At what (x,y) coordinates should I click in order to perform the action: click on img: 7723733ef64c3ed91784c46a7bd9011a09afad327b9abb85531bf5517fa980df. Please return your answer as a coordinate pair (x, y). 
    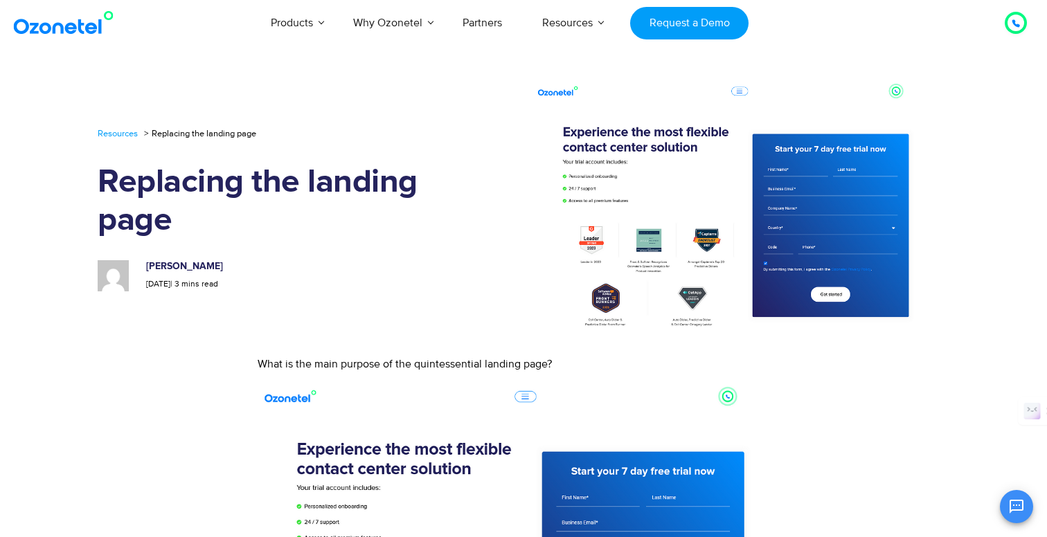
    Looking at the image, I should click on (113, 275).